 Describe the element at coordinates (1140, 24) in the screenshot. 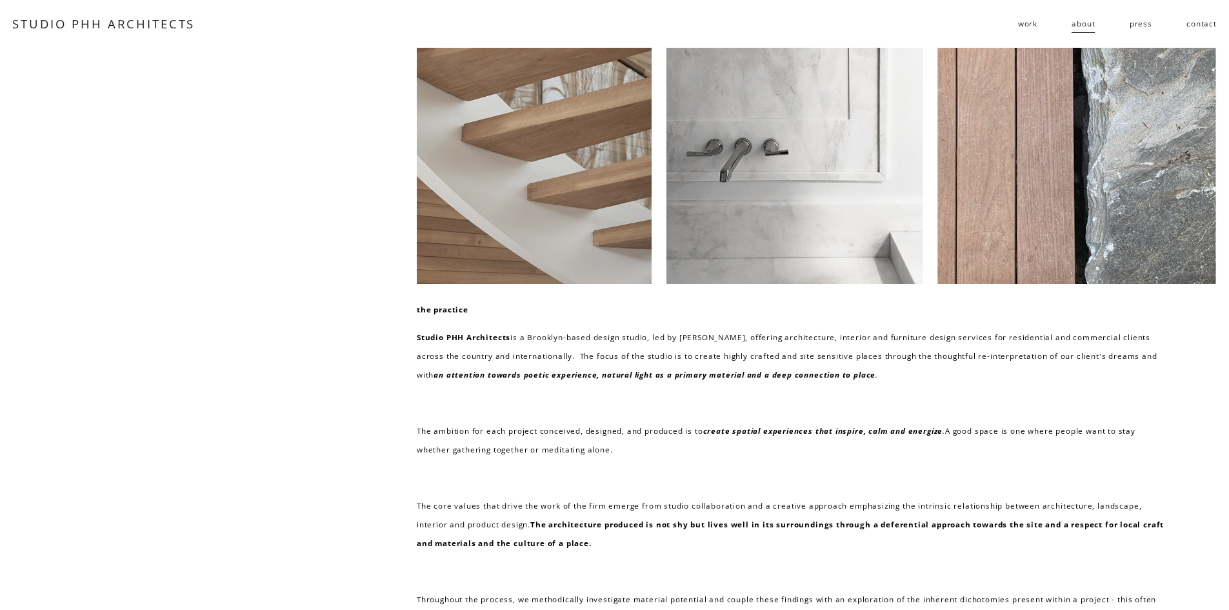

I see `a: press` at that location.